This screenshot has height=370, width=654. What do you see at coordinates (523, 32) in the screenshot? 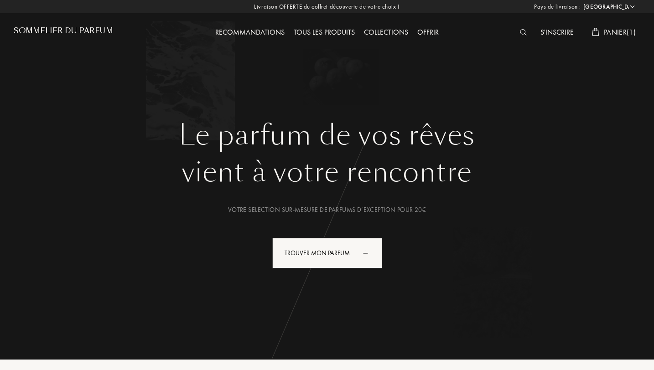
I see `img: search_icn_white.svg` at bounding box center [523, 32].